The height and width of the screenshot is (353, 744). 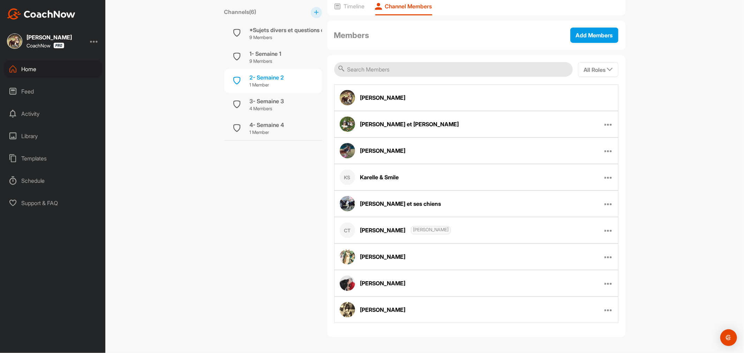 I want to click on div: 3- Semaine 3, so click(x=267, y=101).